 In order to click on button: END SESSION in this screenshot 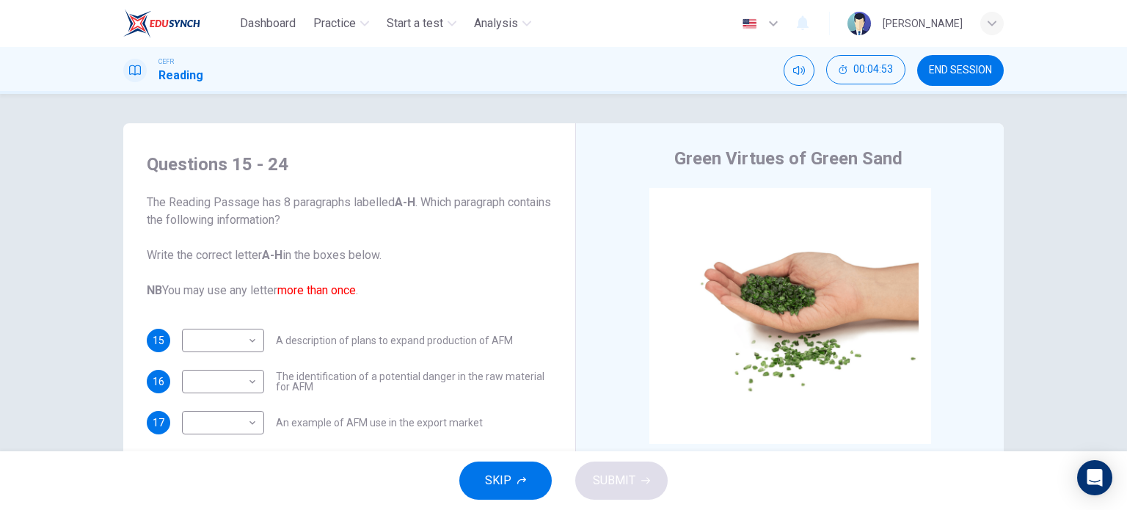, I will do `click(960, 70)`.